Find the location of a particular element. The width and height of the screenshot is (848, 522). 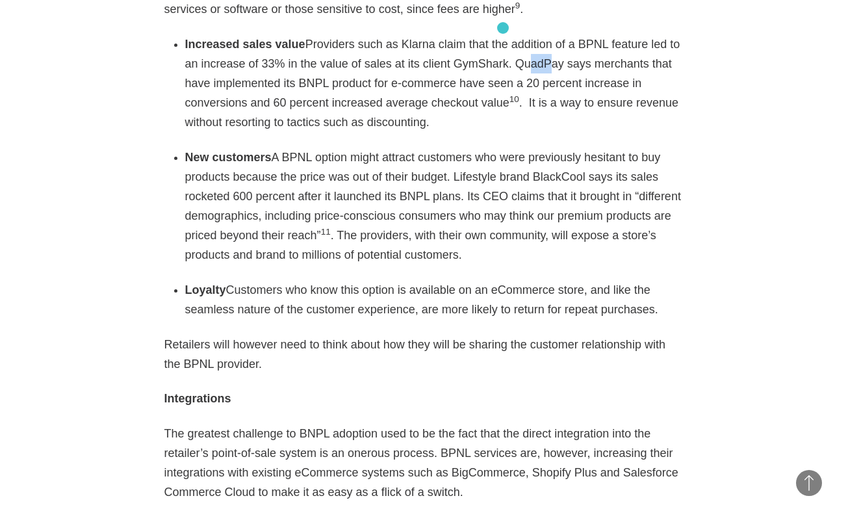

p: The greatest challenge to BNPL adoption used to be the fact that the direct integration into the ... is located at coordinates (424, 463).